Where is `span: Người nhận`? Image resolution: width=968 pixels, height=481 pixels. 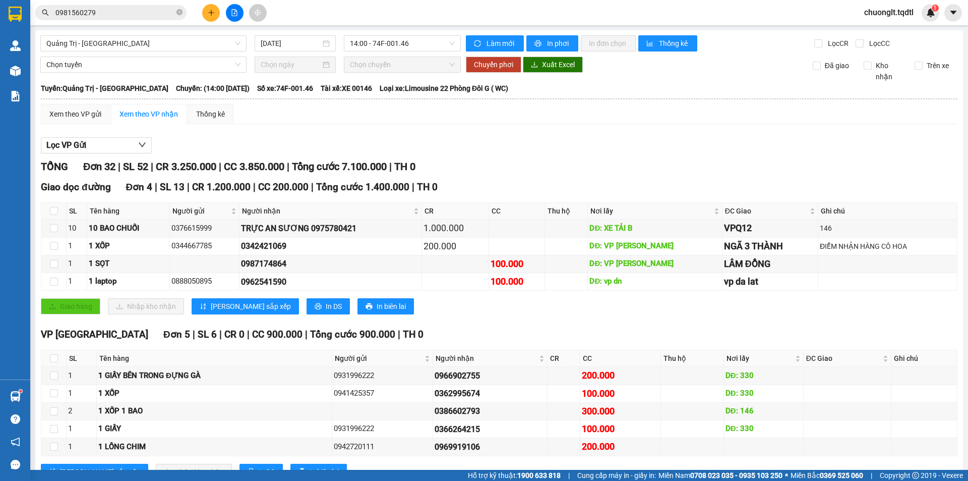
span: Người nhận is located at coordinates (327, 211).